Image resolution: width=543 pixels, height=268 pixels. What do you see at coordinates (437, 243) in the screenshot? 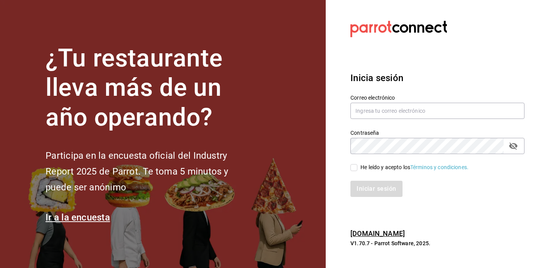
I see `p: V1.70.7 - Parrot Software, 2025.` at bounding box center [437, 243].